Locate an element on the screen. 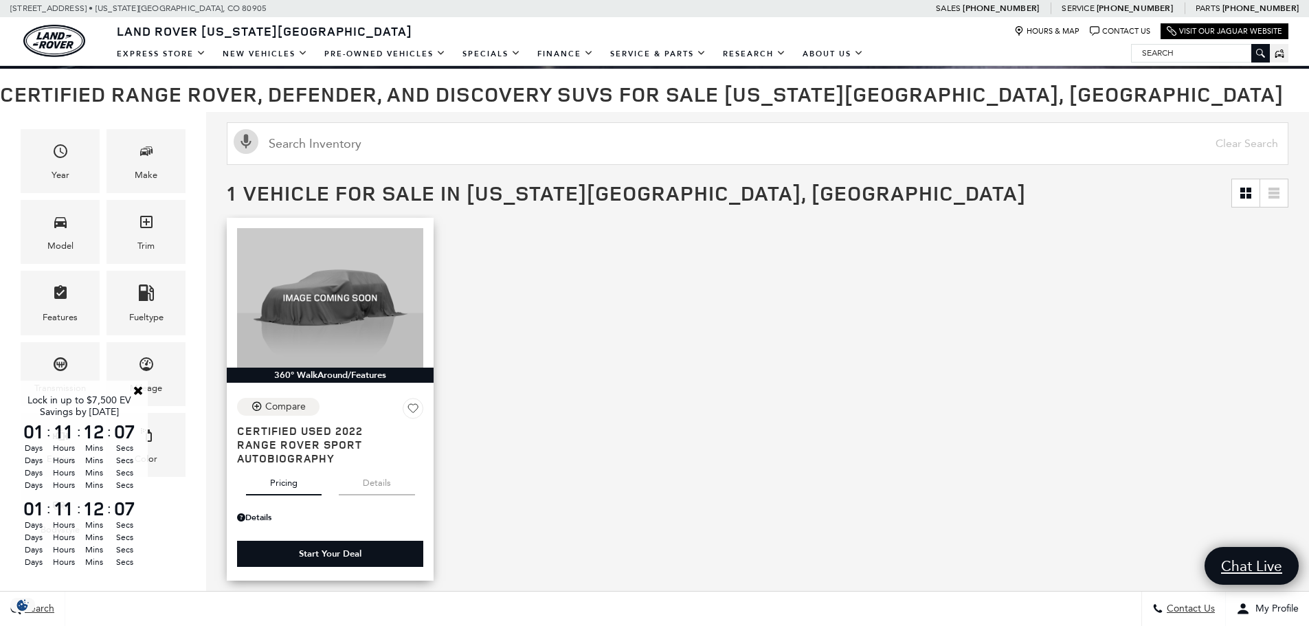  span: Chat Live is located at coordinates (1252, 566).